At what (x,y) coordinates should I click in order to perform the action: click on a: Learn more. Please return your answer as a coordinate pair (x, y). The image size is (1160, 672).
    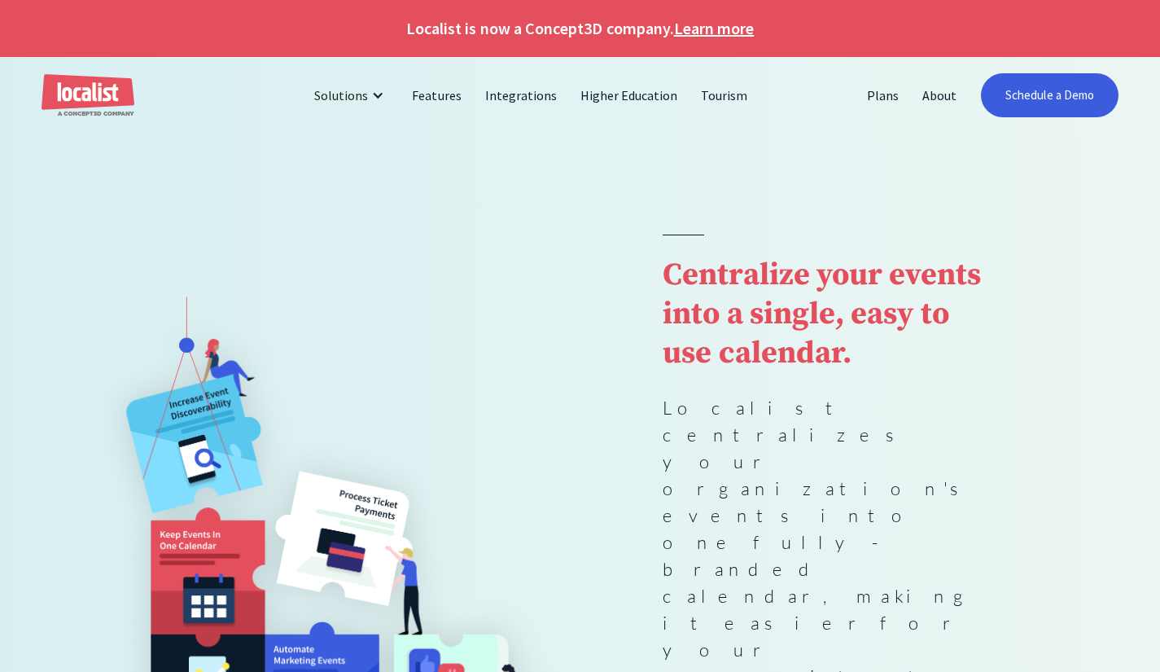
    Looking at the image, I should click on (714, 28).